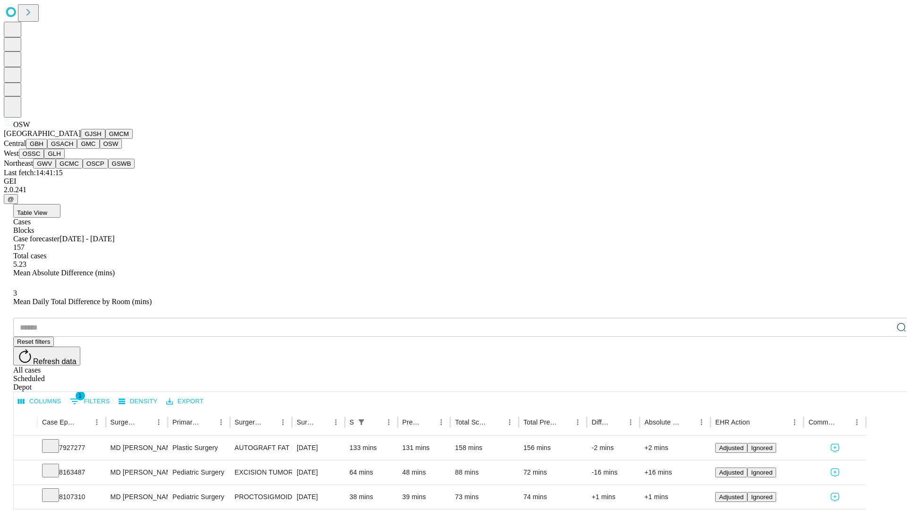 This screenshot has width=907, height=510. What do you see at coordinates (361, 422) in the screenshot?
I see `button: Show filters` at bounding box center [361, 422].